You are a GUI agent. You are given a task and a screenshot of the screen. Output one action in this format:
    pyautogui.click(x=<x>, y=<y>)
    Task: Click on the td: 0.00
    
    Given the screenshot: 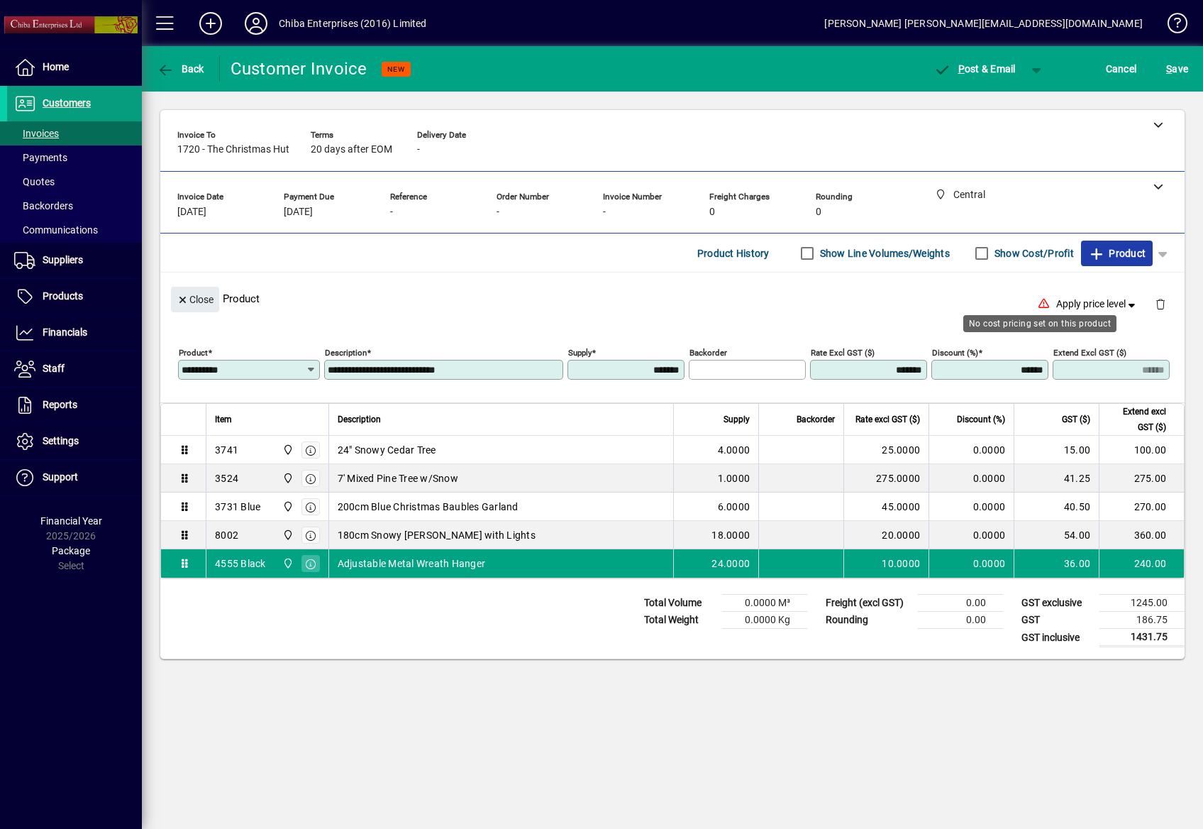 What is the action you would take?
    pyautogui.click(x=961, y=620)
    